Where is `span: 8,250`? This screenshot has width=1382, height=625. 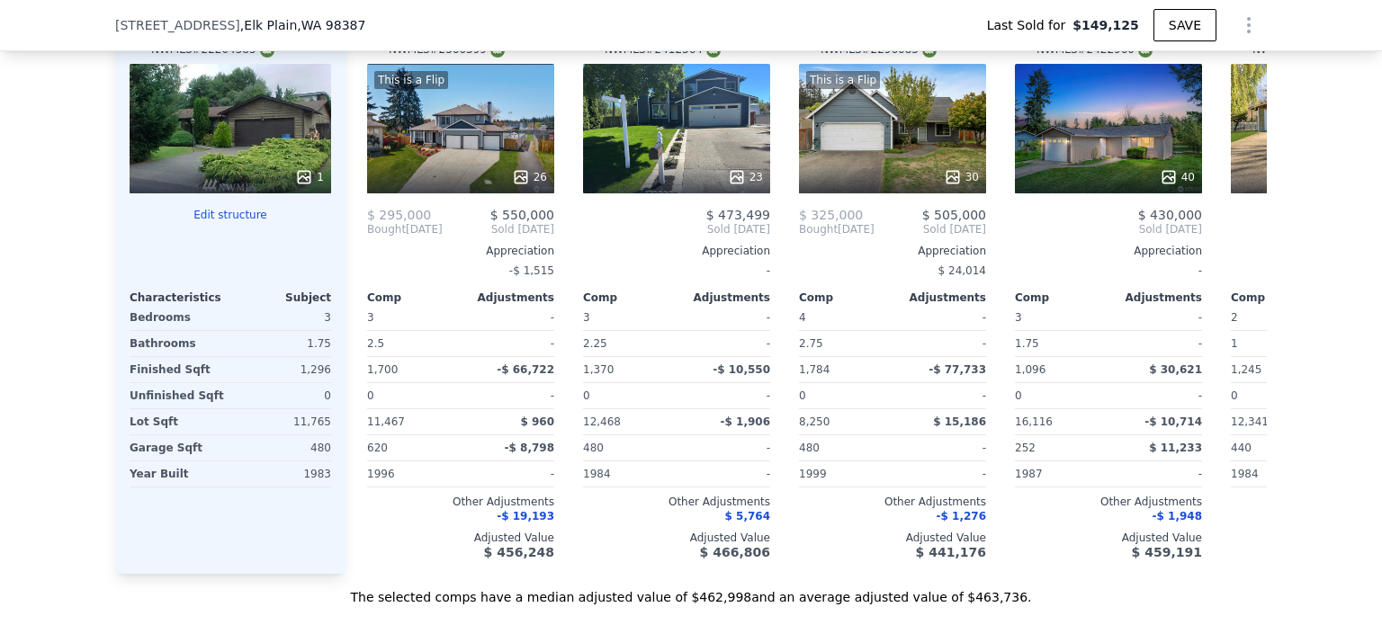
span: 8,250 is located at coordinates (814, 422).